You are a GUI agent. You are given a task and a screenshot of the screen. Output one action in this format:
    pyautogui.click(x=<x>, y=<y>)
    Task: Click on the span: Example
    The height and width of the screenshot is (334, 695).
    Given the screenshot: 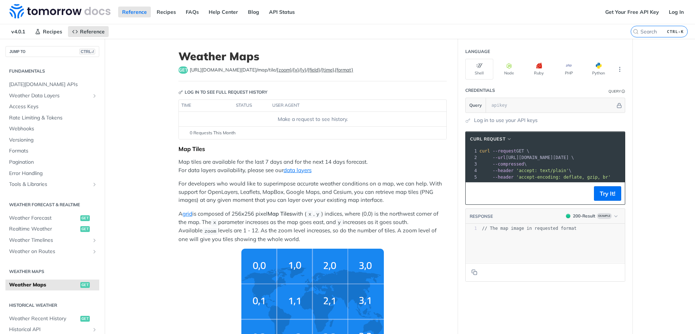 What is the action you would take?
    pyautogui.click(x=604, y=216)
    